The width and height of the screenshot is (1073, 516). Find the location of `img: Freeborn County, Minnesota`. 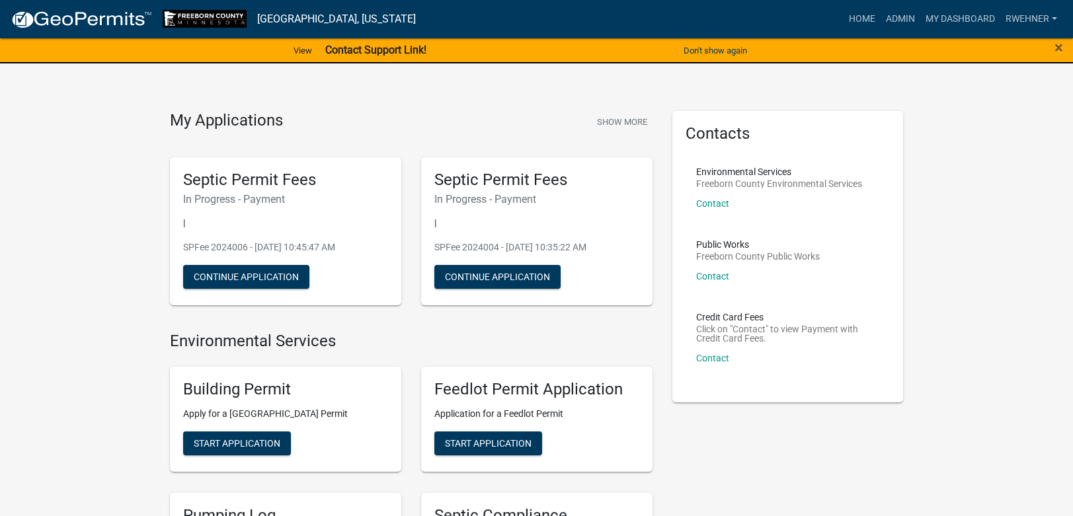

img: Freeborn County, Minnesota is located at coordinates (204, 19).